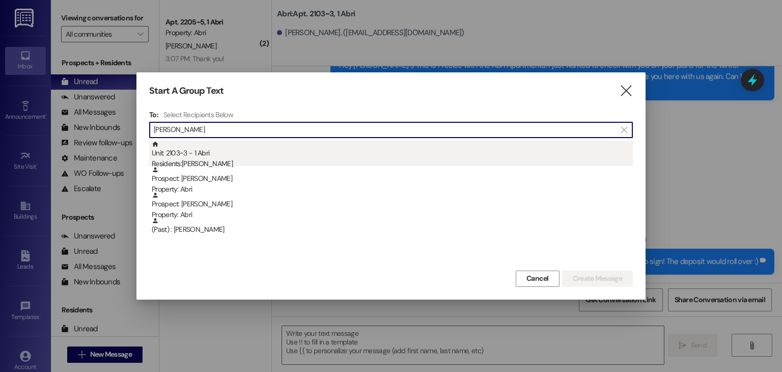 The height and width of the screenshot is (372, 782). I want to click on span: Create Message, so click(597, 278).